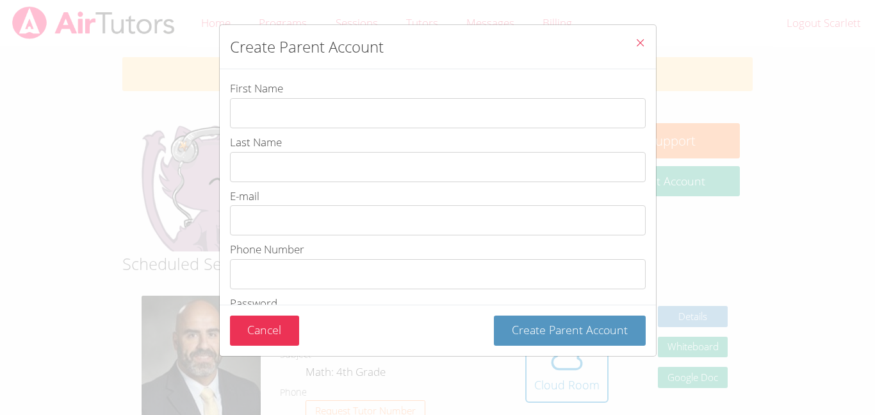 The height and width of the screenshot is (415, 875). Describe the element at coordinates (265, 330) in the screenshot. I see `button: Cancel` at that location.